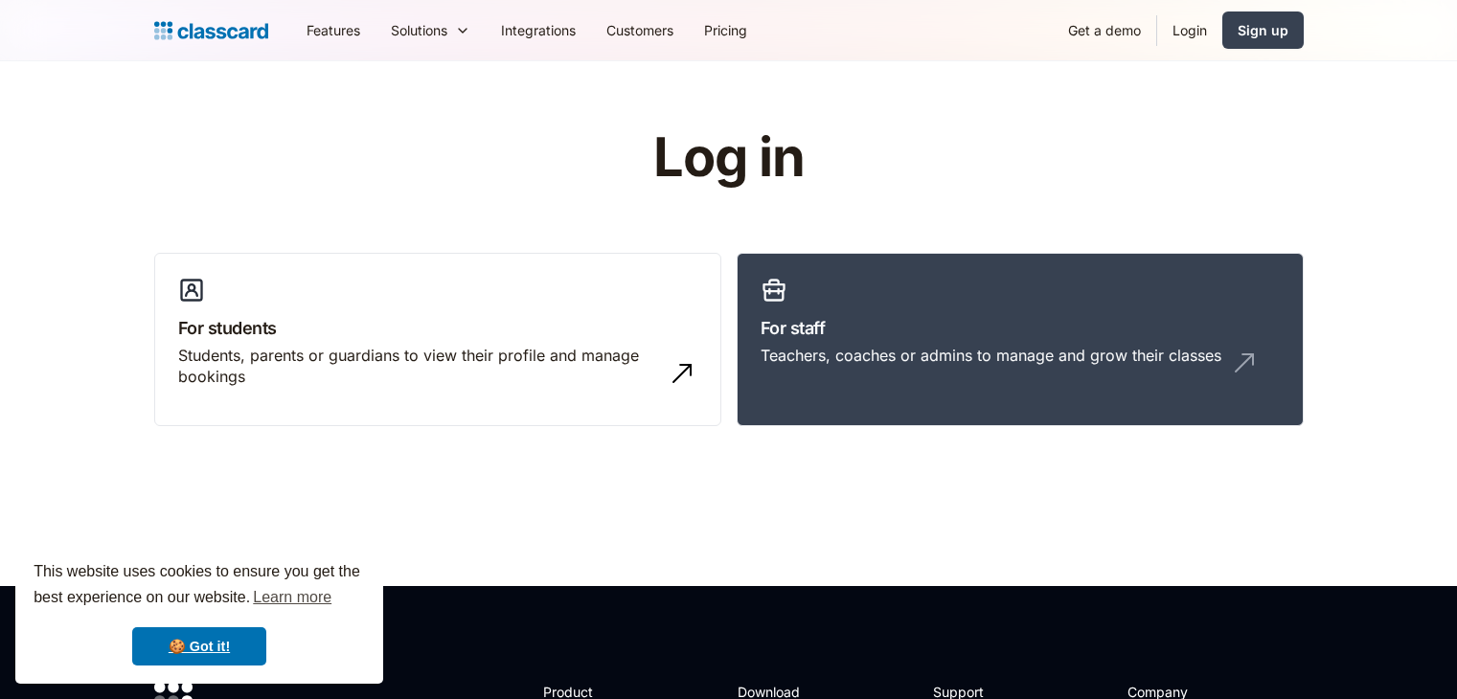  What do you see at coordinates (211, 31) in the screenshot?
I see `a: home` at bounding box center [211, 31].